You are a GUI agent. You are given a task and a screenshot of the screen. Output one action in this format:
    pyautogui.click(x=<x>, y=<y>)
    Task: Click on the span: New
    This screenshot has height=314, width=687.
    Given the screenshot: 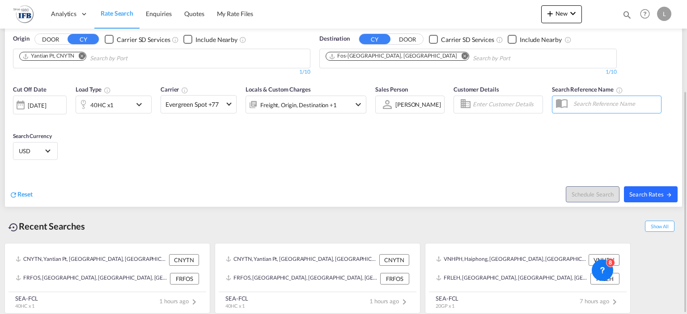 What is the action you would take?
    pyautogui.click(x=561, y=13)
    